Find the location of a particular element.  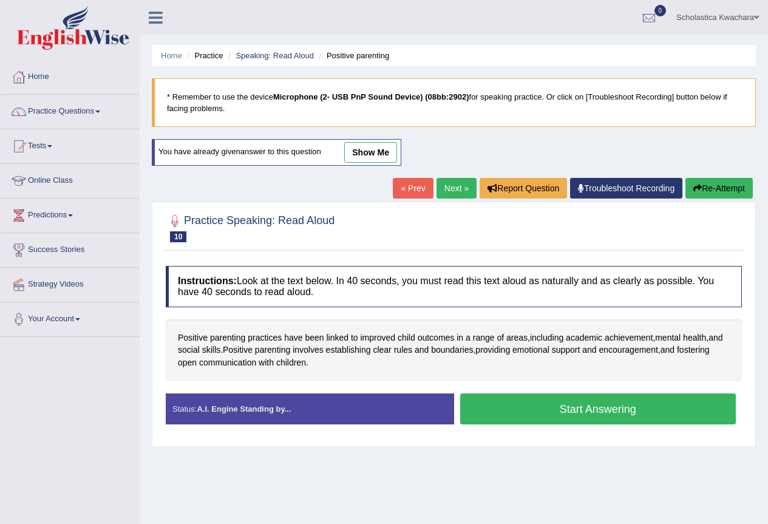

a: Your Account is located at coordinates (70, 317).